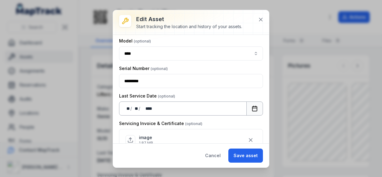 The image size is (382, 177). Describe the element at coordinates (143, 69) in the screenshot. I see `label: Serial Number` at that location.